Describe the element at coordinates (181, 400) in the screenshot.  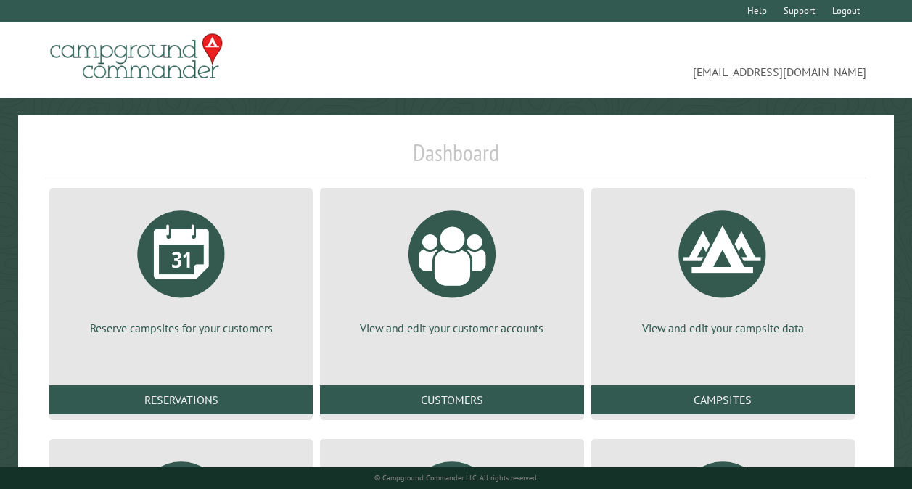
I see `a: Reservations` at that location.